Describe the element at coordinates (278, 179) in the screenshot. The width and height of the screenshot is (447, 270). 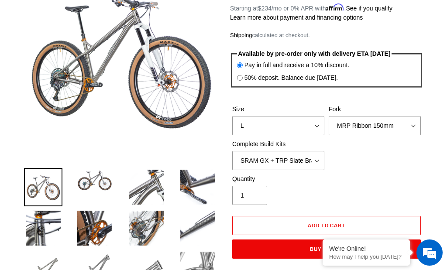
I see `label: Quantity` at that location.